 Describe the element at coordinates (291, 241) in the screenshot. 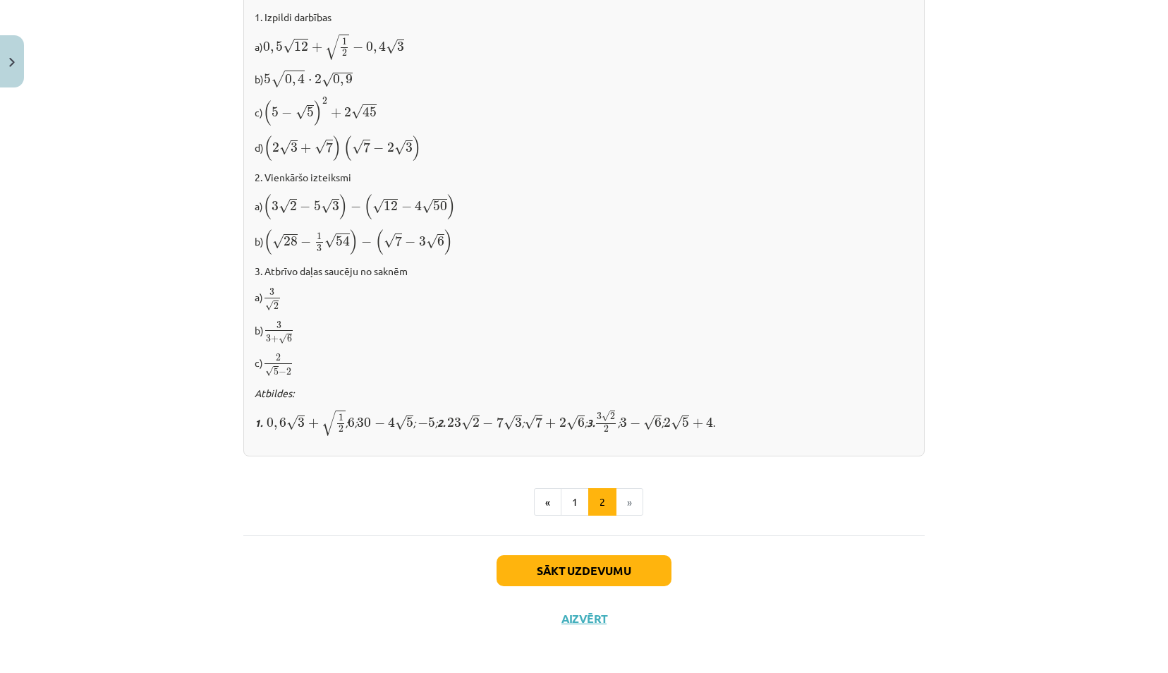

I see `span: 28` at that location.